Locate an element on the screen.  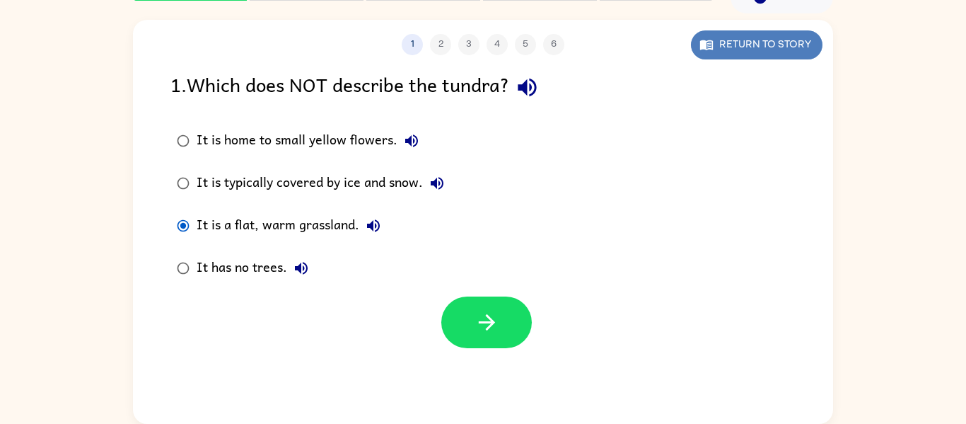
button: 1 is located at coordinates (412, 45).